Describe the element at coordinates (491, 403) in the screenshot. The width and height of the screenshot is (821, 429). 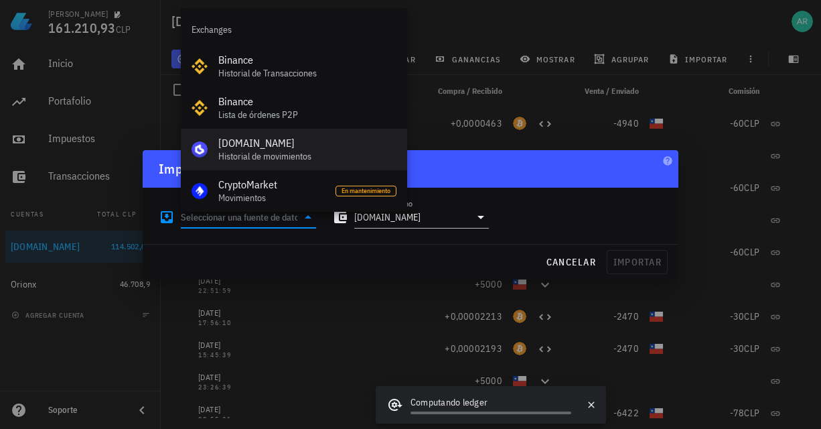
I see `div: Computando ledger` at that location.